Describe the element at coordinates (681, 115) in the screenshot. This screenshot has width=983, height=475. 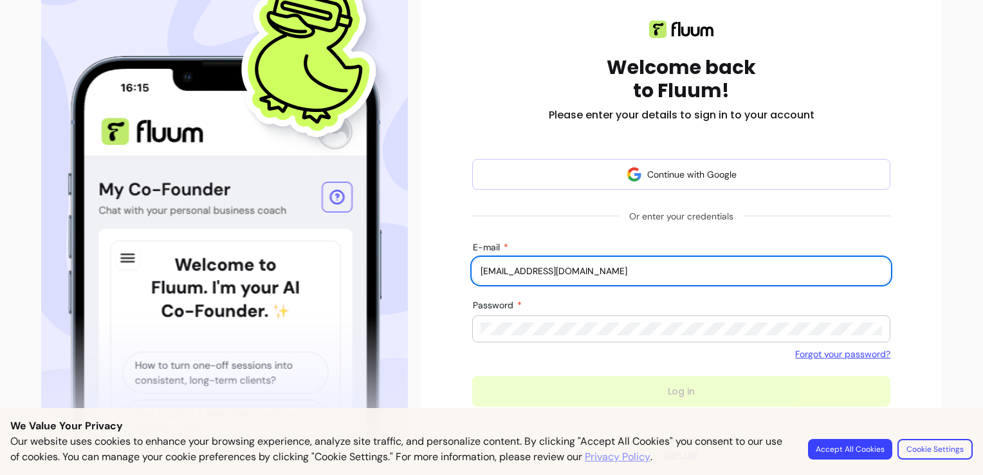
I see `h2: Please enter your details to sign in to your account` at that location.